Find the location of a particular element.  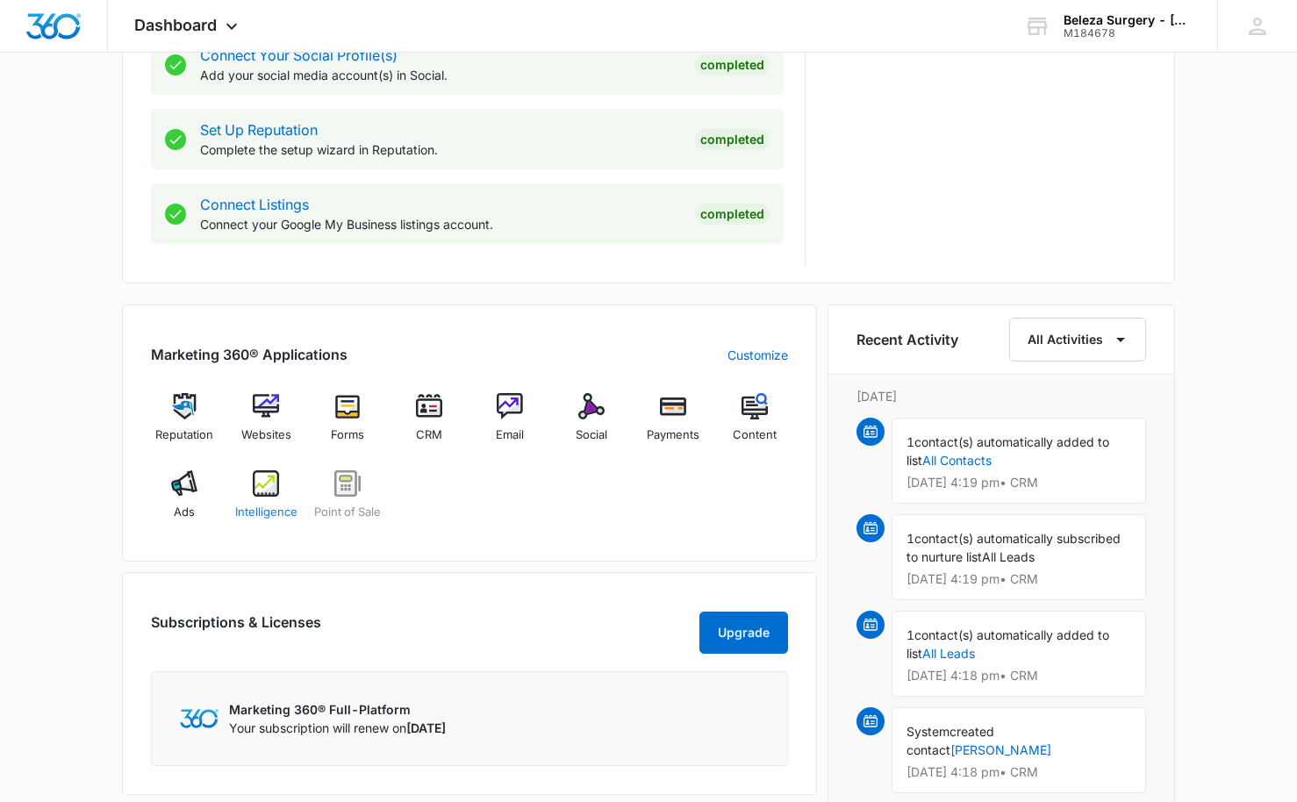

div: account name is located at coordinates (1128, 20).